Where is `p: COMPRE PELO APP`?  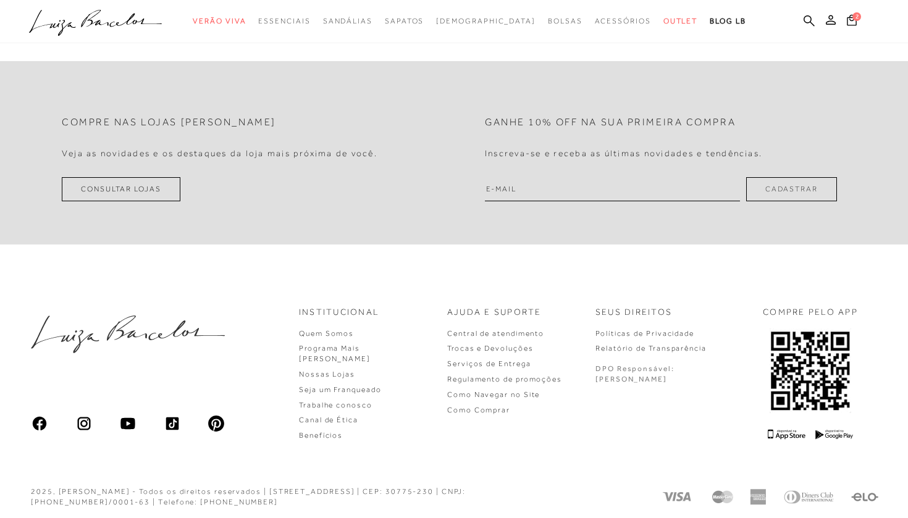
p: COMPRE PELO APP is located at coordinates (810, 312).